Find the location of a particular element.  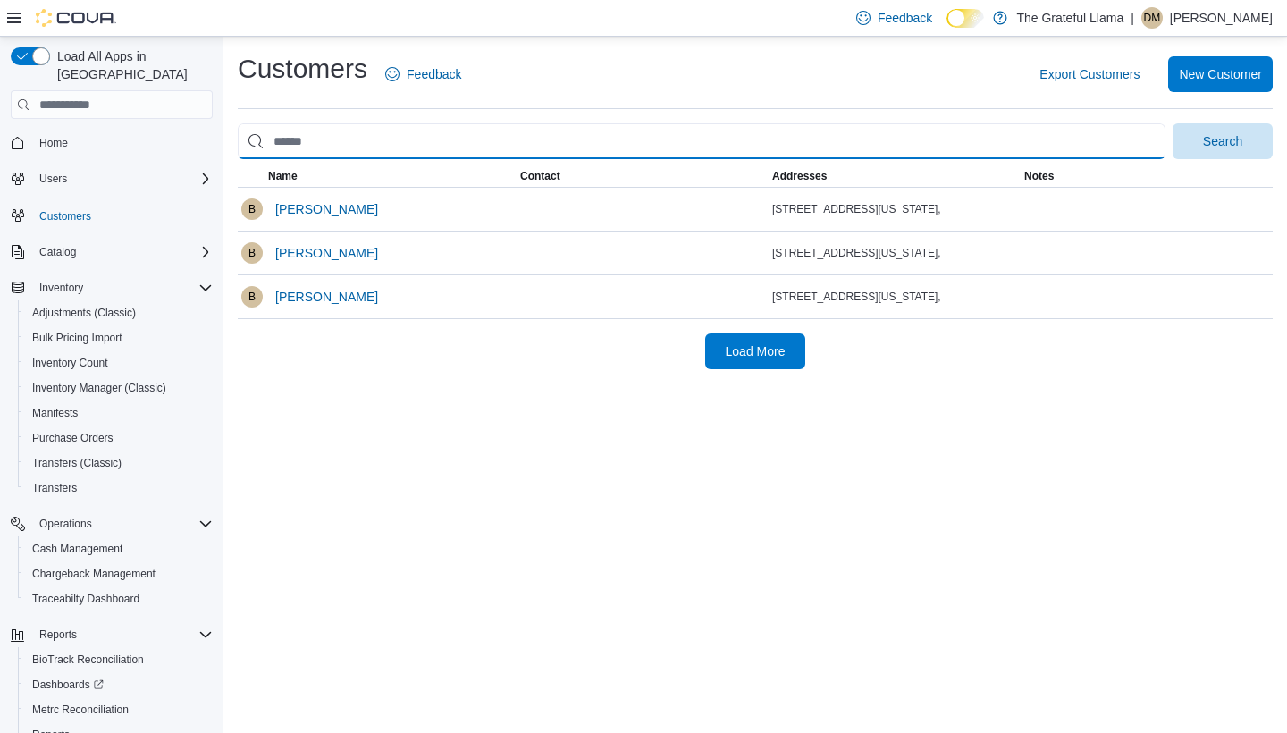

span: BioTrack Reconciliation is located at coordinates (119, 659).